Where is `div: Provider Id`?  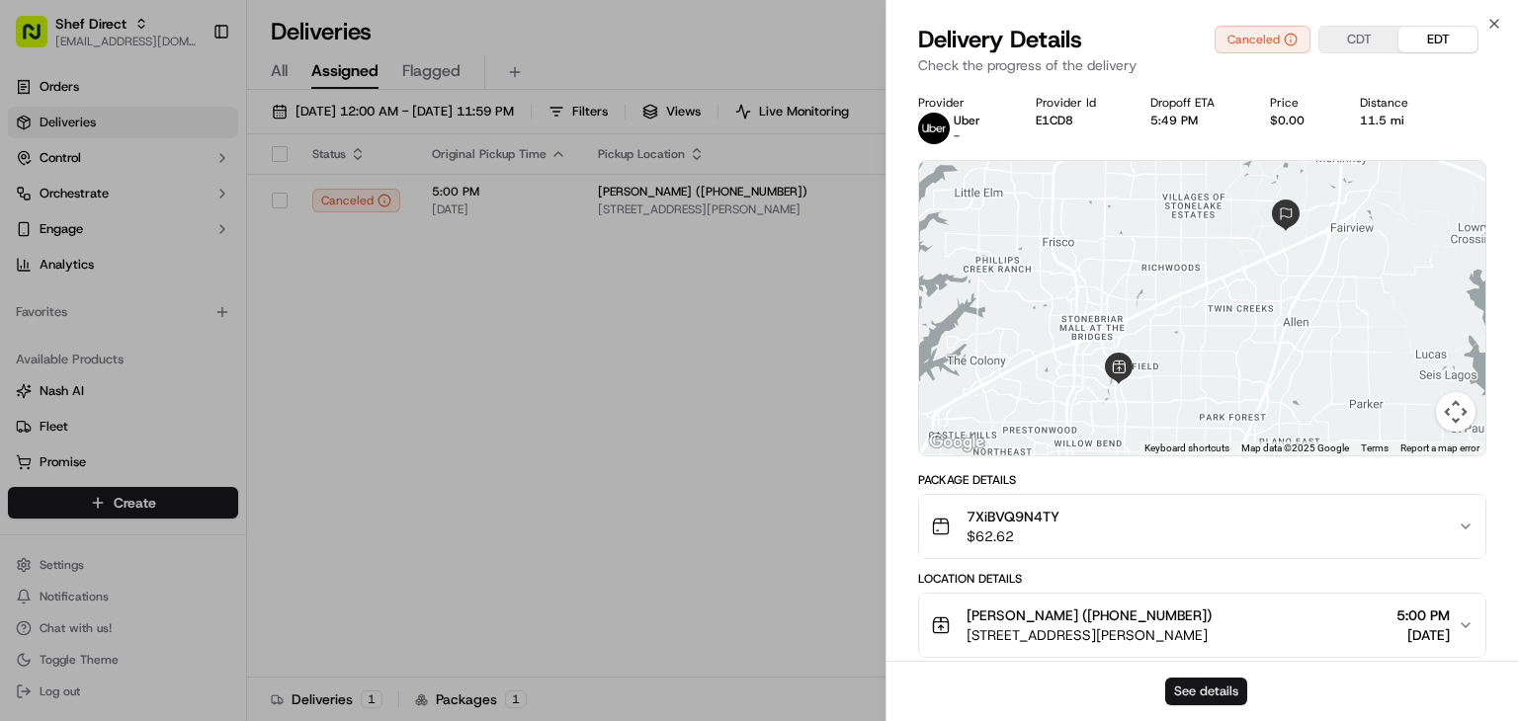
div: Provider Id is located at coordinates (1077, 103).